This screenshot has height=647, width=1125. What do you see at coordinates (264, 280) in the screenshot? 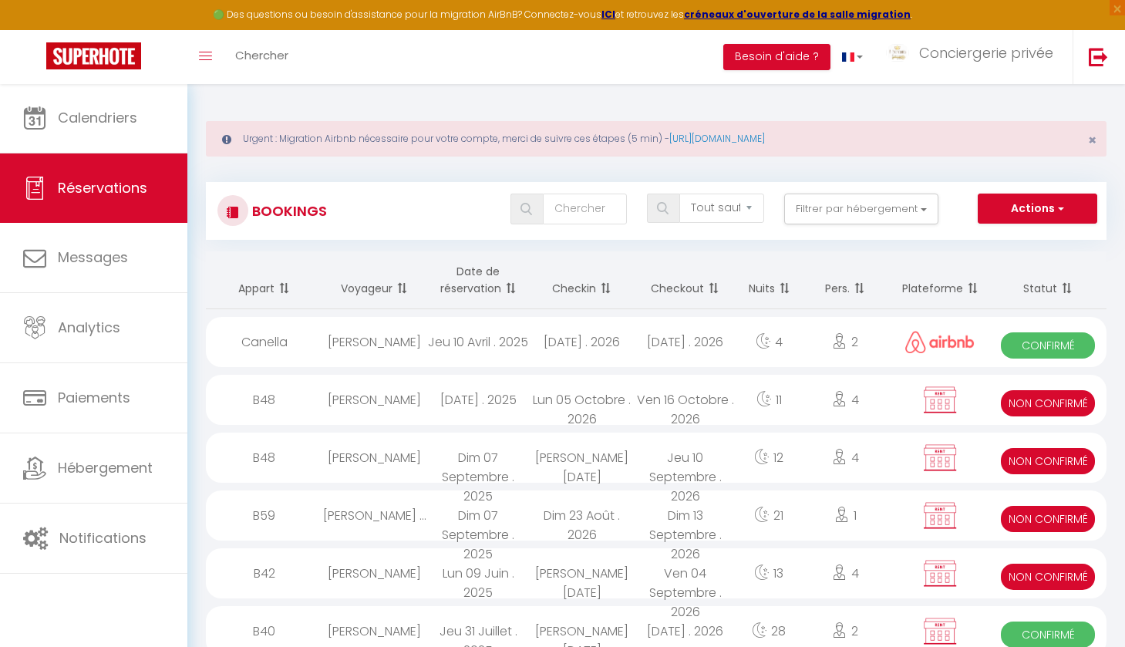
I see `th: Sort by rentals` at bounding box center [264, 280].